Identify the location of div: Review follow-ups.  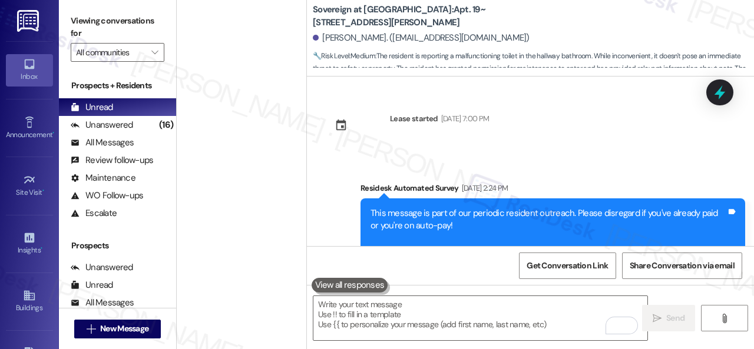
(112, 160).